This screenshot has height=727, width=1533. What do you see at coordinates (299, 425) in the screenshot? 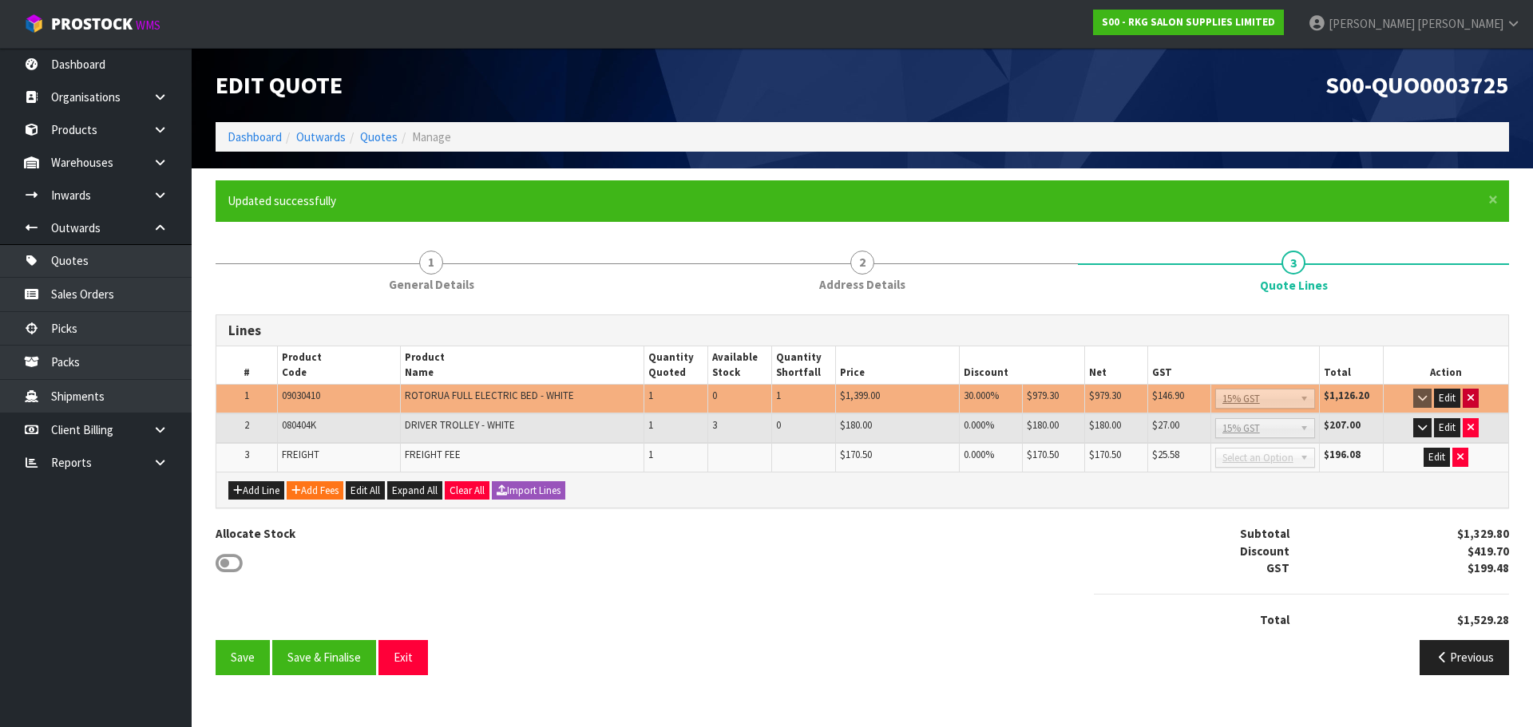
I see `span: 080404K` at bounding box center [299, 425].